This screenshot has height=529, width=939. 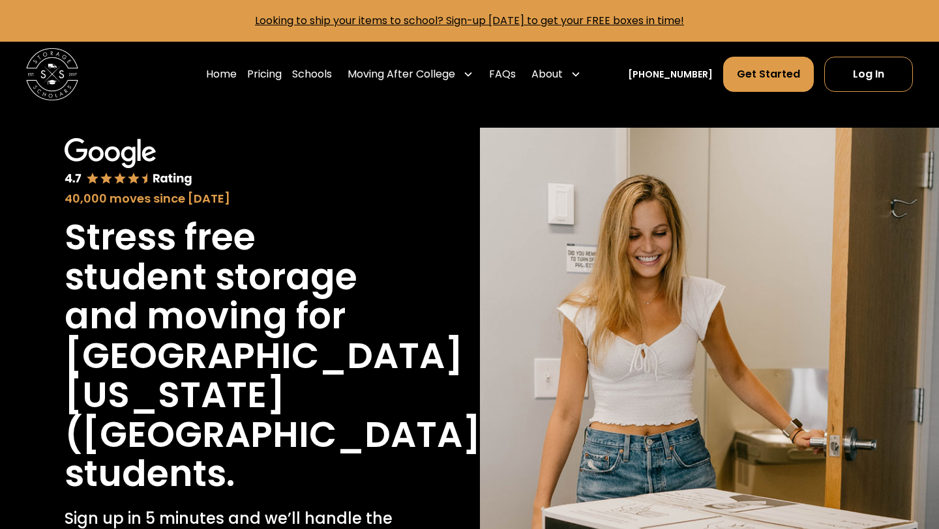 I want to click on h1: Stress free student storage and moving for, so click(x=229, y=277).